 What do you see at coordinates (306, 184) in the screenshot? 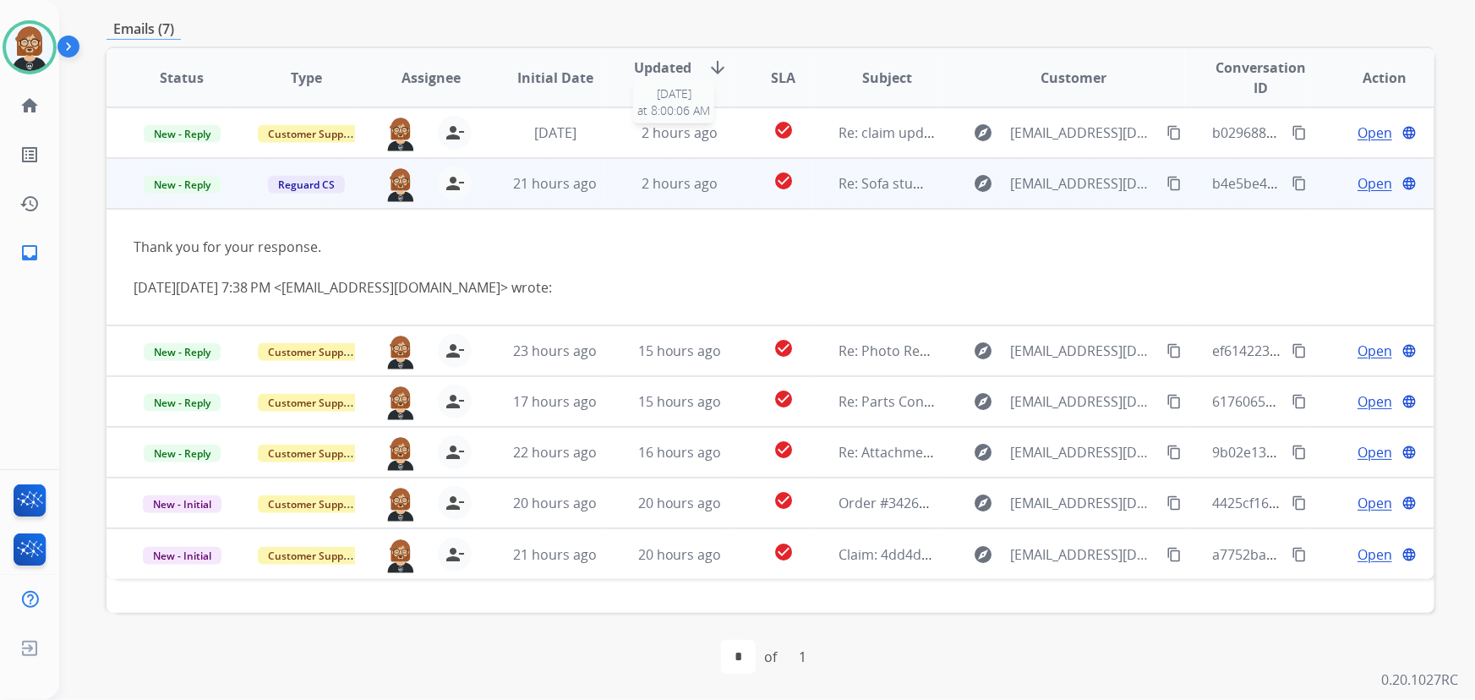
I see `span: Reguard CS` at bounding box center [306, 184].